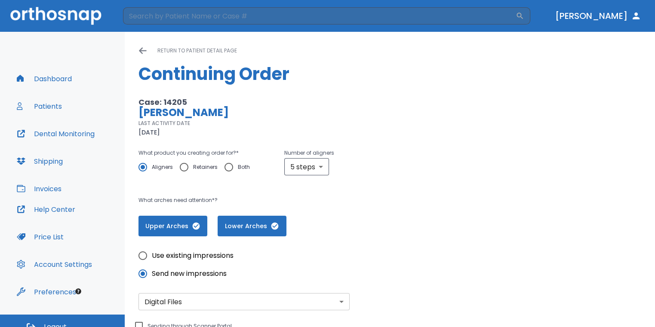 This screenshot has width=655, height=327. What do you see at coordinates (285, 102) in the screenshot?
I see `p: Case: 14205` at bounding box center [285, 102].